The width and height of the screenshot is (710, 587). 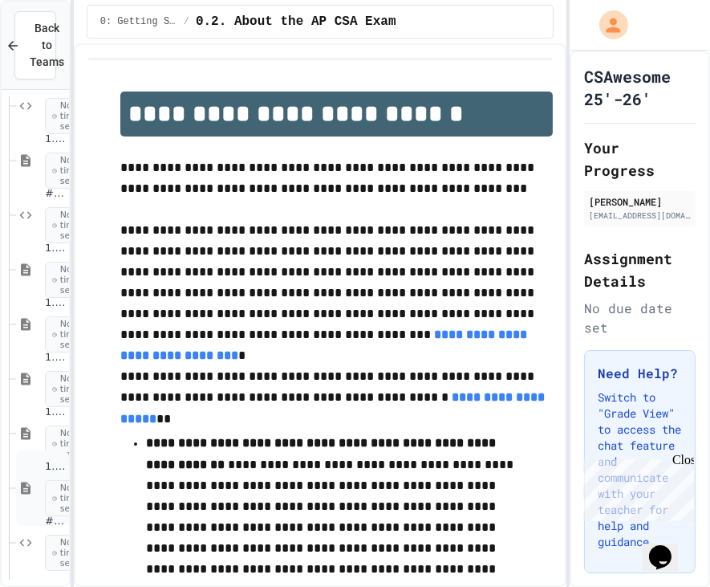 I want to click on h2: Assignment Details, so click(x=640, y=270).